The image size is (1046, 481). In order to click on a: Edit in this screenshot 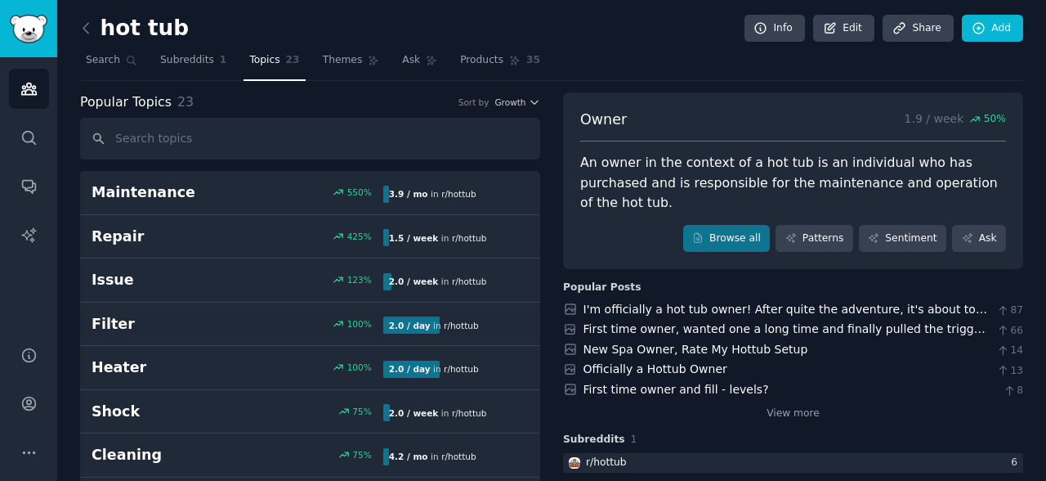, I will do `click(844, 29)`.